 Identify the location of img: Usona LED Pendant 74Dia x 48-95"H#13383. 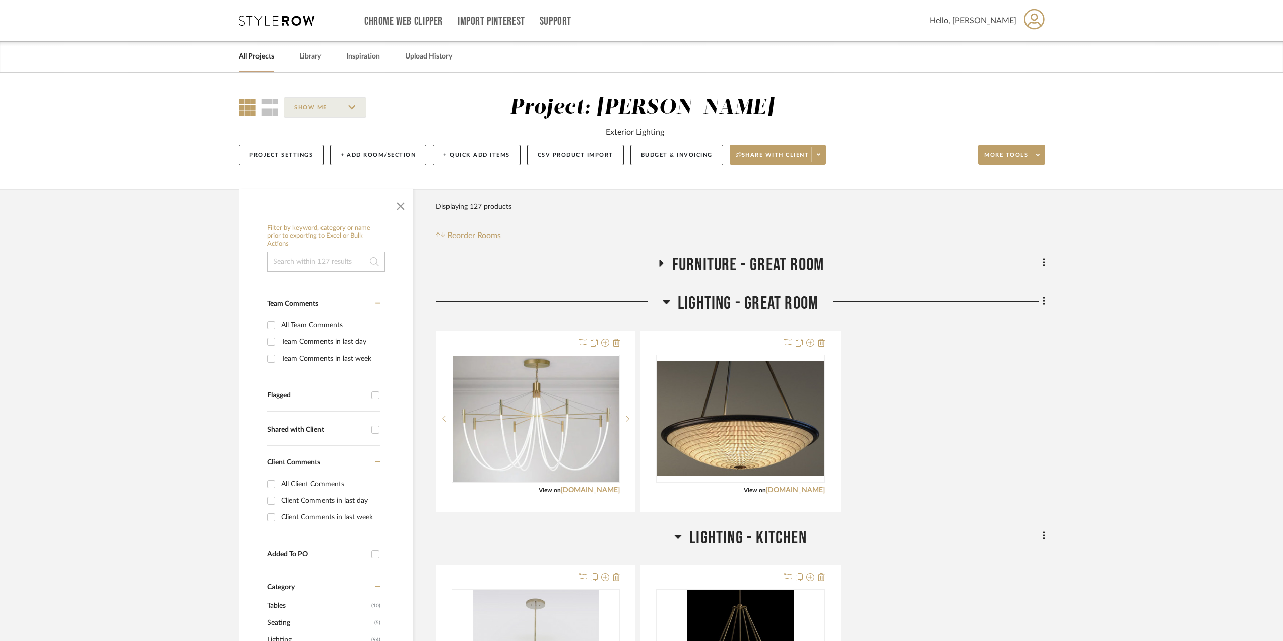
(536, 418).